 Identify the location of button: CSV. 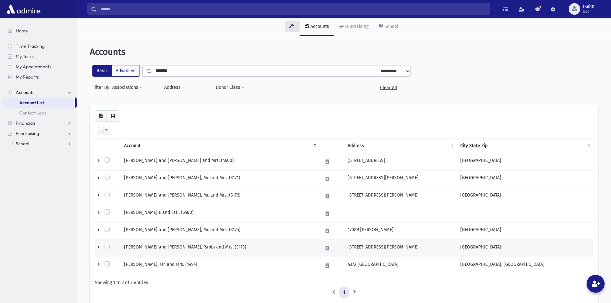
(101, 116).